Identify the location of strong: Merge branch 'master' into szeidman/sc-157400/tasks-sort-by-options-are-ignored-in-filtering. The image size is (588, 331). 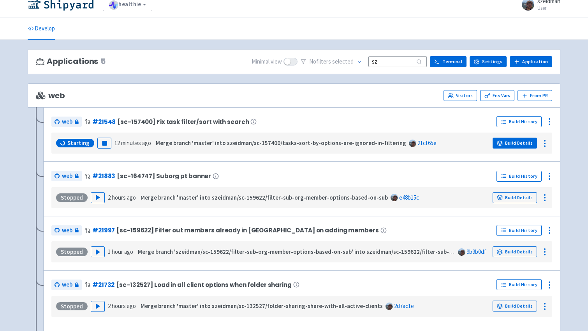
(281, 142).